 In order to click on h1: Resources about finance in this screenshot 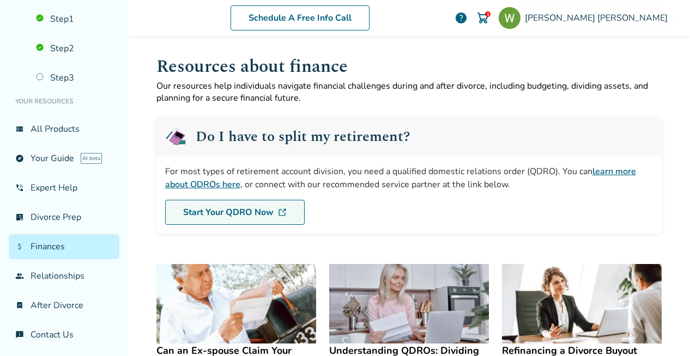, I will do `click(409, 66)`.